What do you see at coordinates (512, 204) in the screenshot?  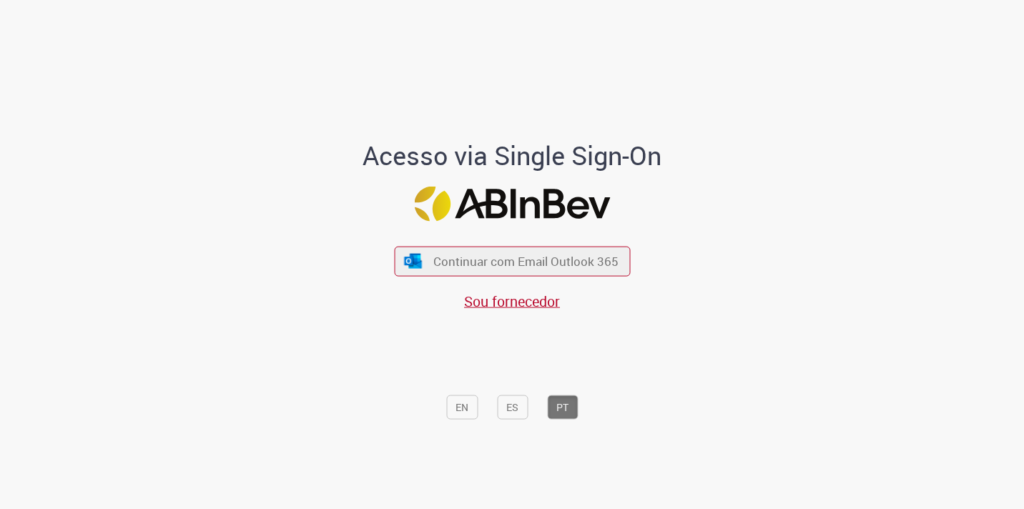 I see `img: Logo ABInBev` at bounding box center [512, 204].